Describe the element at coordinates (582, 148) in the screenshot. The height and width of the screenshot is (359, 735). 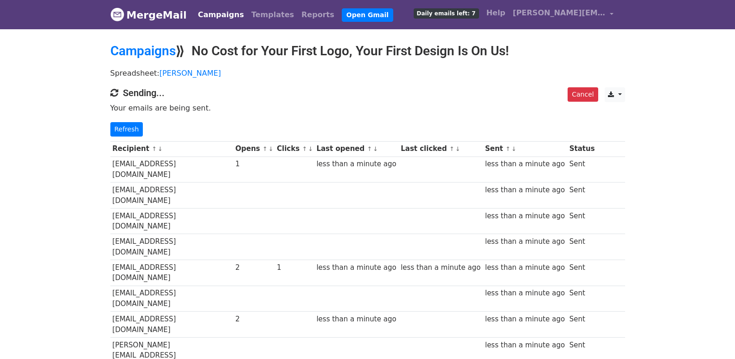
I see `th: Status` at that location.